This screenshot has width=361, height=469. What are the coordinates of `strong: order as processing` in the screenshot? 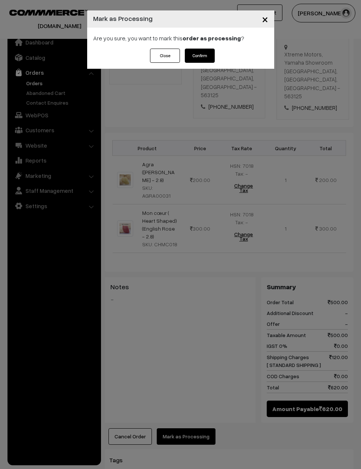 It's located at (212, 38).